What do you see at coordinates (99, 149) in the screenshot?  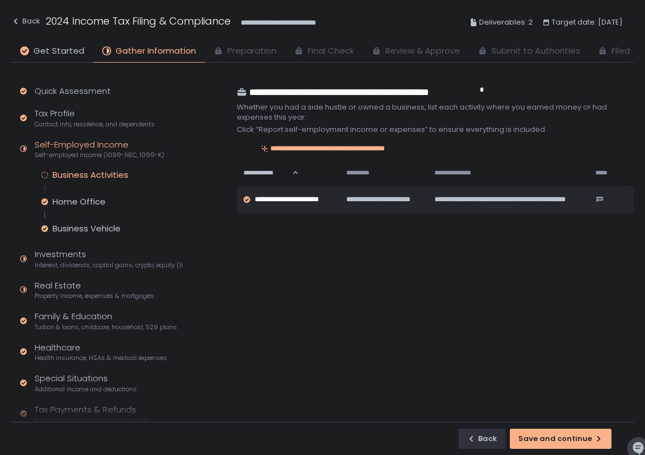 I see `div: Self-Employed Income` at bounding box center [99, 149].